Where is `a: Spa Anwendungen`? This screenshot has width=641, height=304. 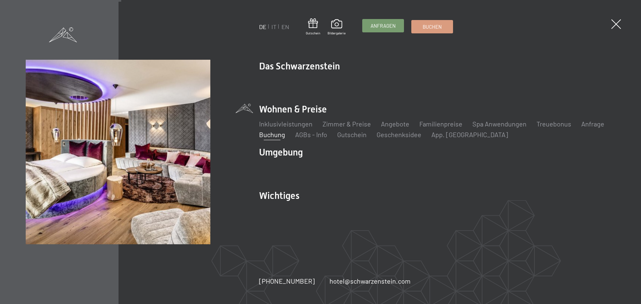 a: Spa Anwendungen is located at coordinates (500, 124).